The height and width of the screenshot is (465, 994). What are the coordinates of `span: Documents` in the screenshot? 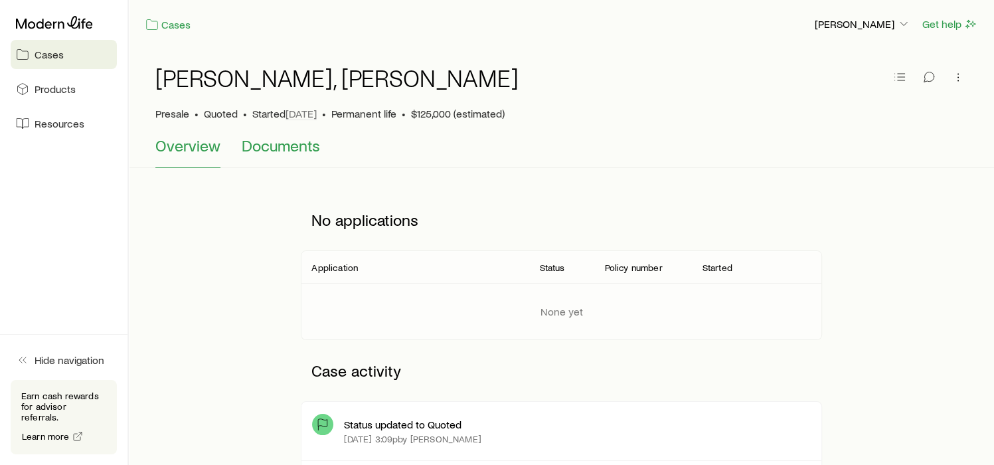 It's located at (281, 145).